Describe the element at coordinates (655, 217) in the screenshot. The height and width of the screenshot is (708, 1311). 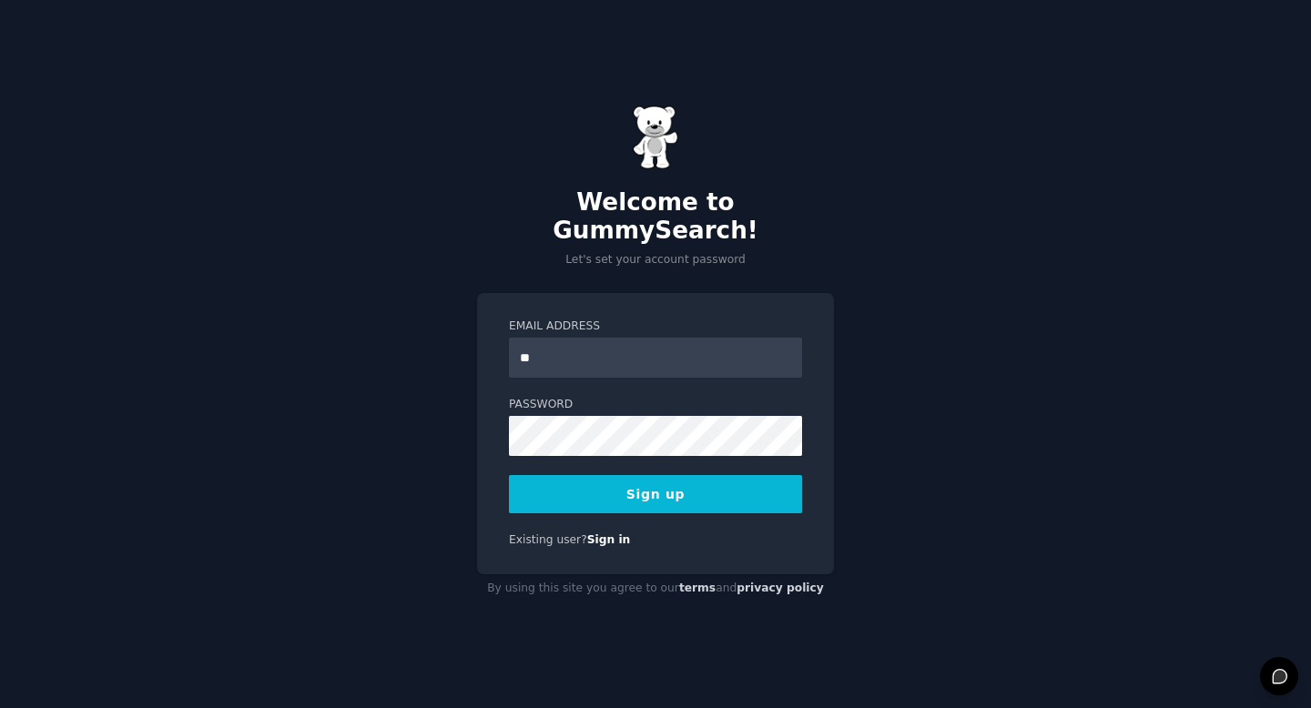
I see `h2: Welcome to GummySearch!` at that location.